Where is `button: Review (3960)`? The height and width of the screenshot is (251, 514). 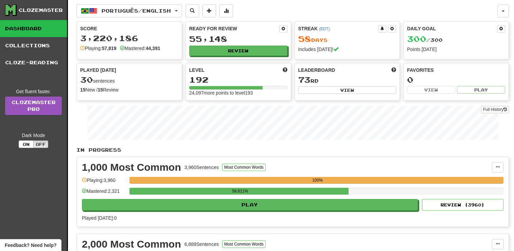
button: Review (3960) is located at coordinates (463, 205).